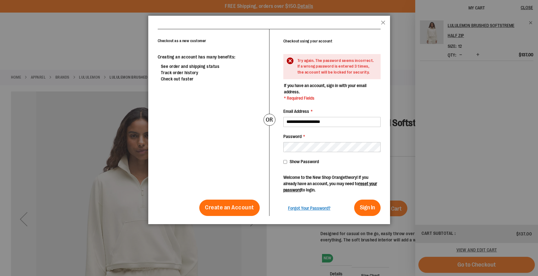  What do you see at coordinates (332, 98) in the screenshot?
I see `span: * Required Fields` at bounding box center [332, 98].